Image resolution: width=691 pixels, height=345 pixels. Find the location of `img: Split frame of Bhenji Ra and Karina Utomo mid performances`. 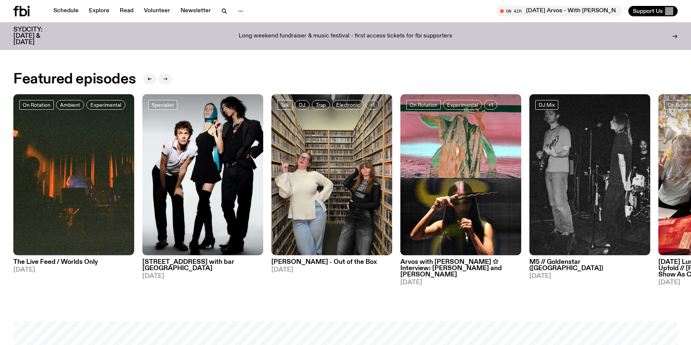

img: Split frame of Bhenji Ra and Karina Utomo mid performances is located at coordinates (461, 175).